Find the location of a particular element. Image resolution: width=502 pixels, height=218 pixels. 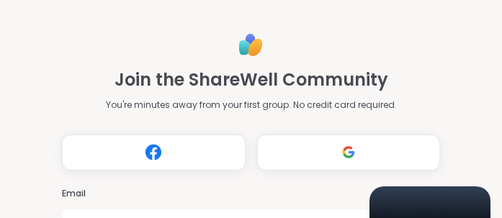

img: ShareWell Logo is located at coordinates (251, 45).